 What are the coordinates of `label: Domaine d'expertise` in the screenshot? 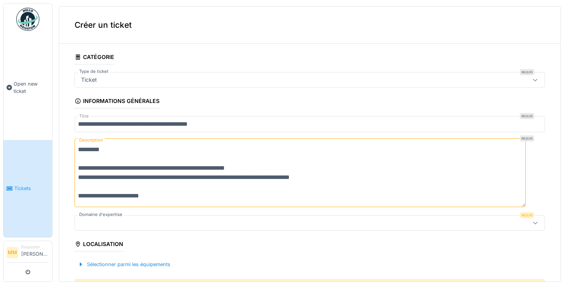 It's located at (101, 215).